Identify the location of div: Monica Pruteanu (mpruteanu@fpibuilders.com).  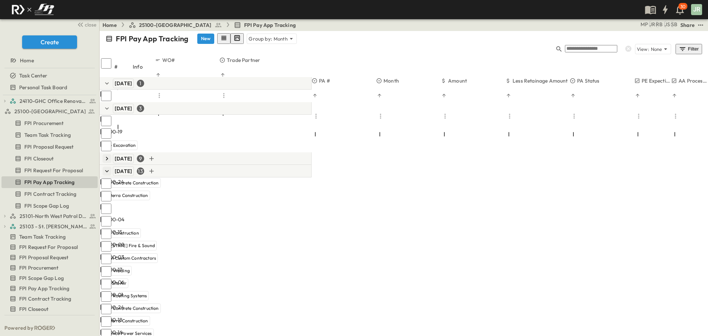
(644, 24).